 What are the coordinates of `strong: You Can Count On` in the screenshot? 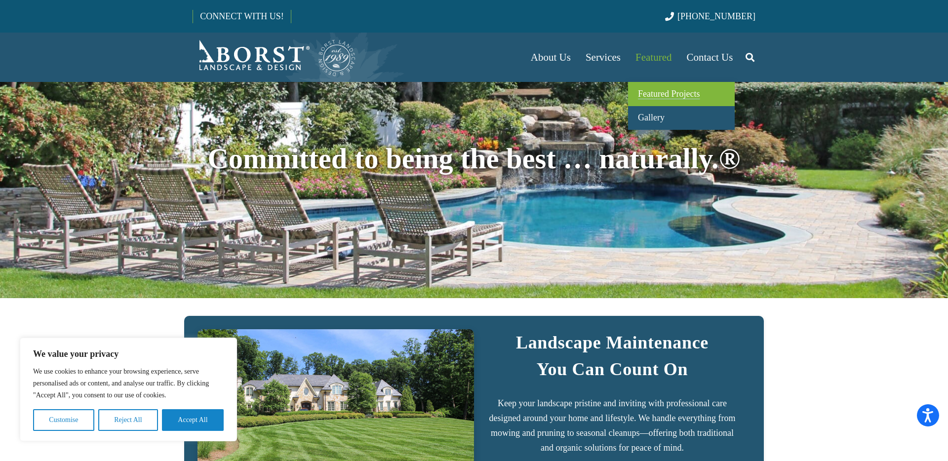 It's located at (612, 369).